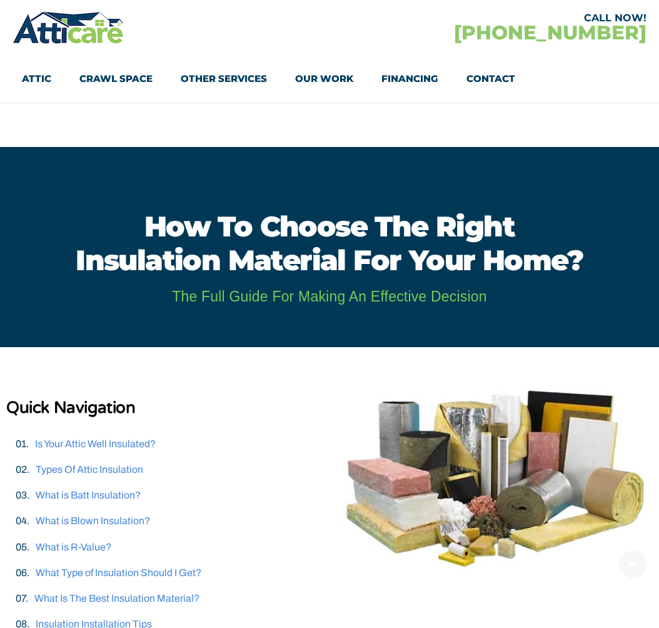  Describe the element at coordinates (93, 520) in the screenshot. I see `a: What is Blown Insulation?` at that location.